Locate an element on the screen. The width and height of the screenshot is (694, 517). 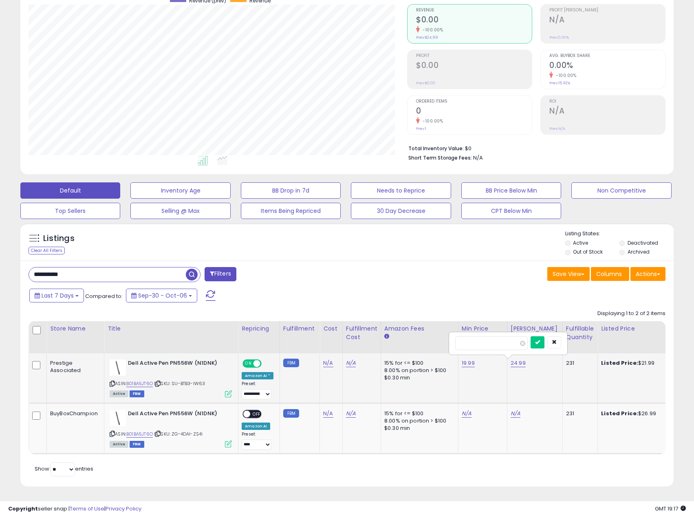
a: Terms of Use is located at coordinates (87, 509).